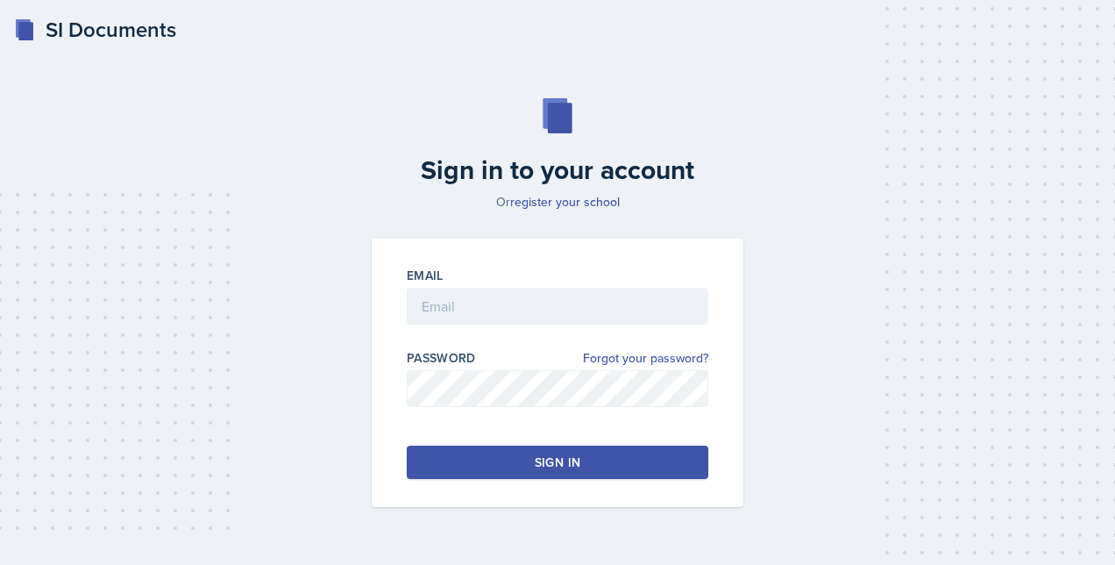 The image size is (1115, 565). Describe the element at coordinates (441, 358) in the screenshot. I see `label: Password` at that location.